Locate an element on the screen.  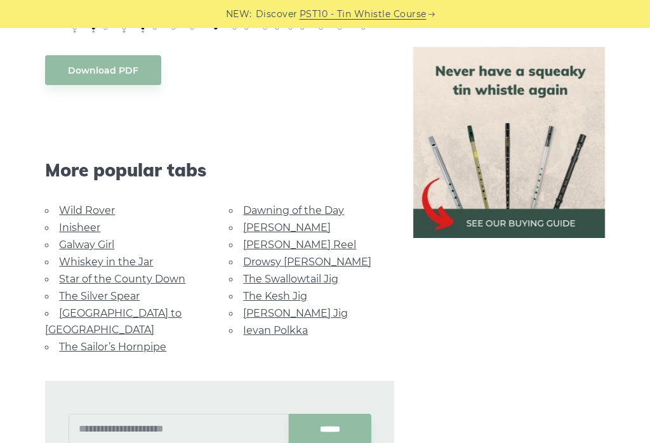
a: Download PDF is located at coordinates (103, 70).